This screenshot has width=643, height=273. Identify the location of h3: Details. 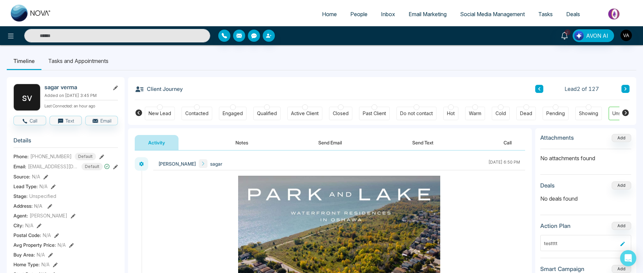
(66, 142).